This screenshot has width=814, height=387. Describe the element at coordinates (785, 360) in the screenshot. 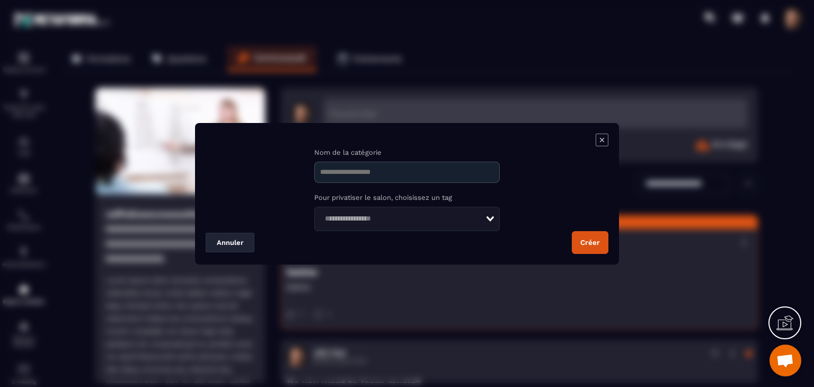

I see `div: Mở cuộc trò chuyện` at that location.